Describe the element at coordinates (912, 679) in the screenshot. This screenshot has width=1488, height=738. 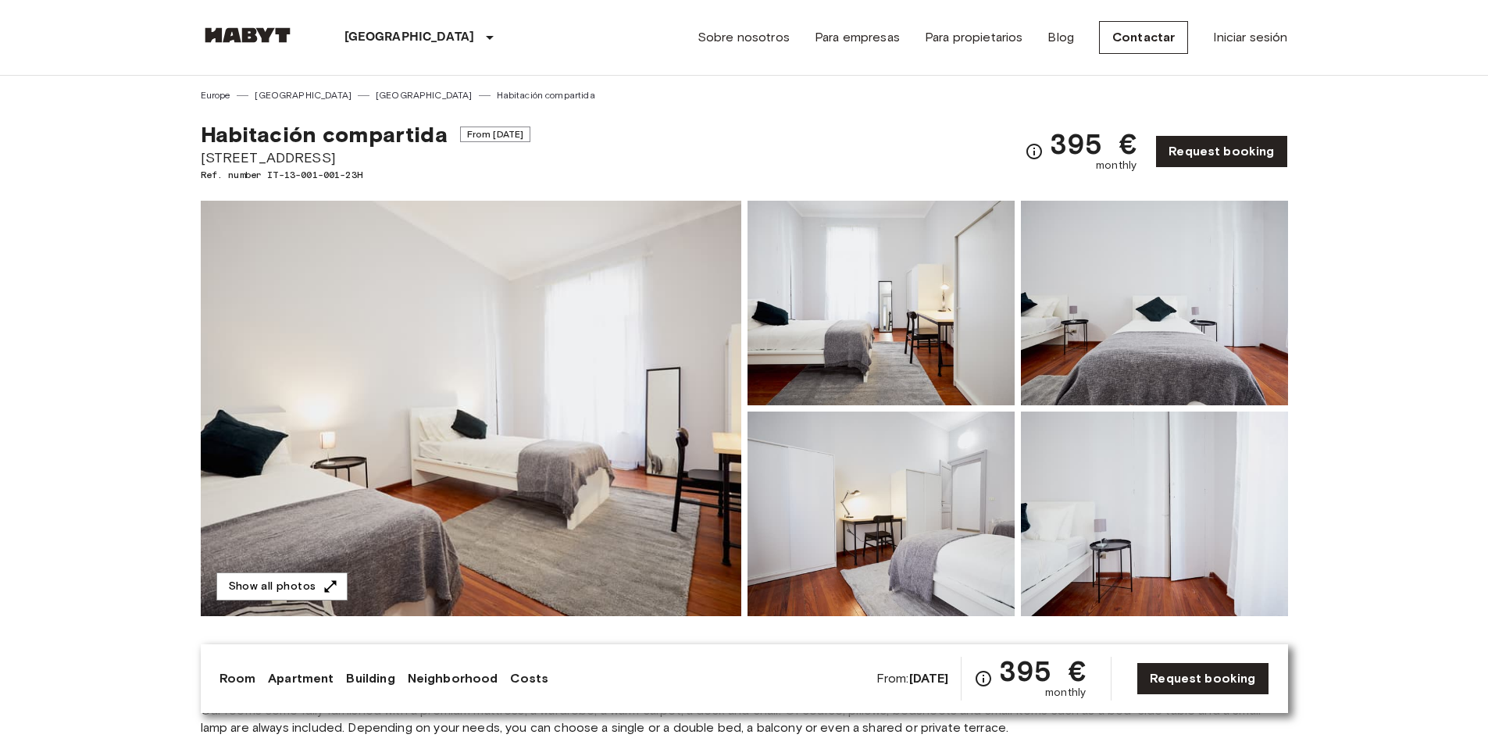
I see `span: From:` at that location.